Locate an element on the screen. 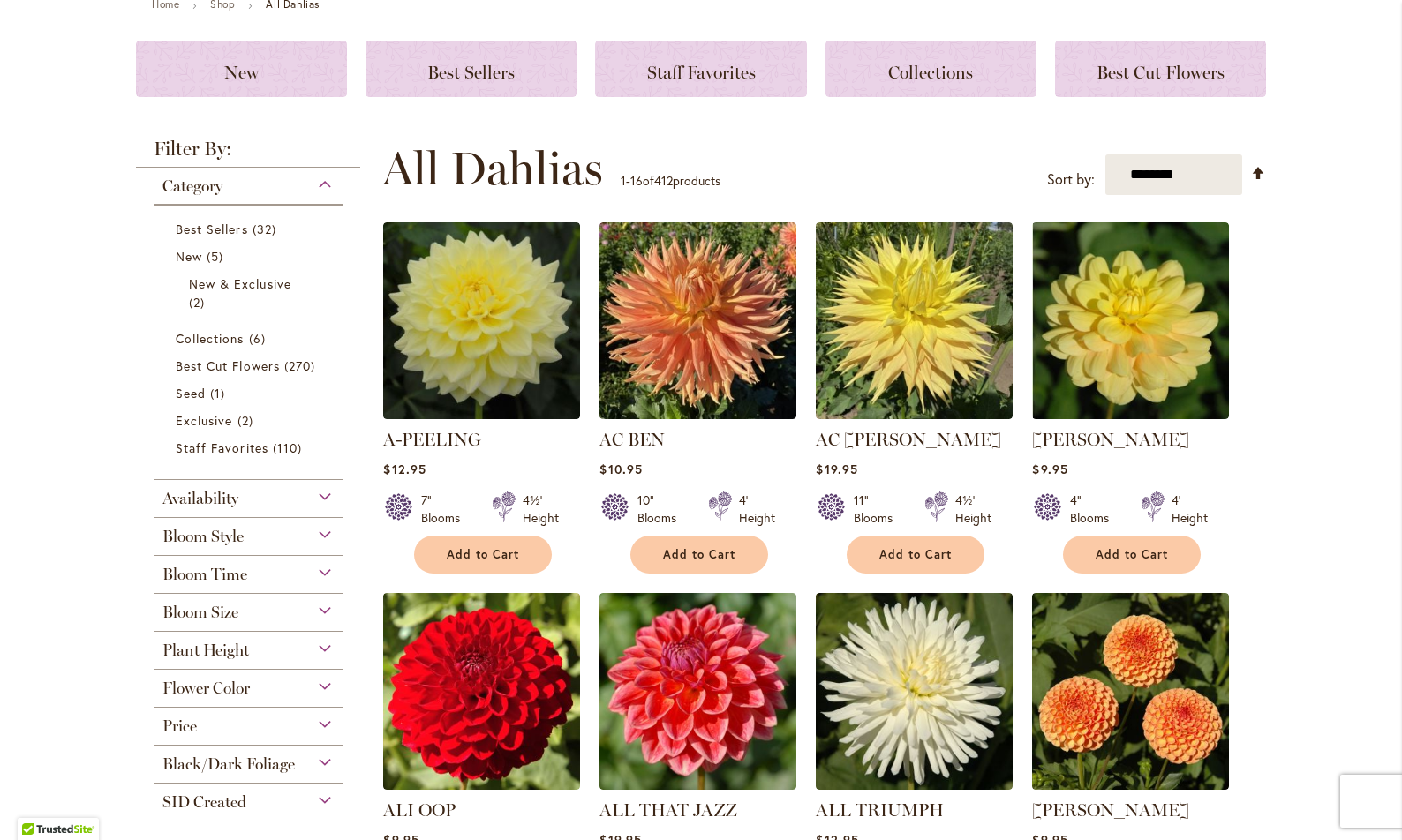 This screenshot has height=840, width=1402. div: 11" Blooms is located at coordinates (879, 510).